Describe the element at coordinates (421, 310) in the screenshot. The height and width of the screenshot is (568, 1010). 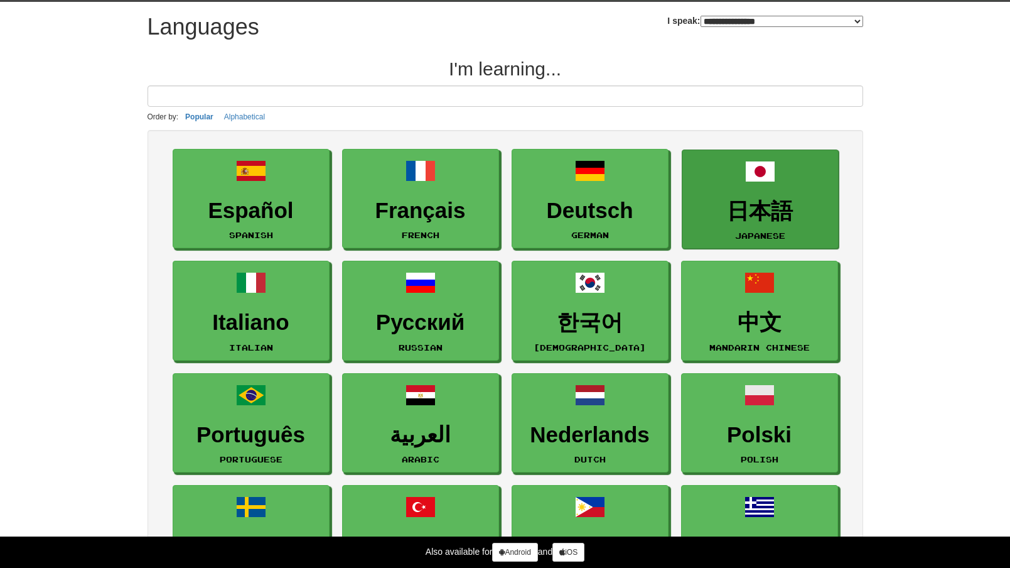
I see `a: РусскийRussian` at that location.